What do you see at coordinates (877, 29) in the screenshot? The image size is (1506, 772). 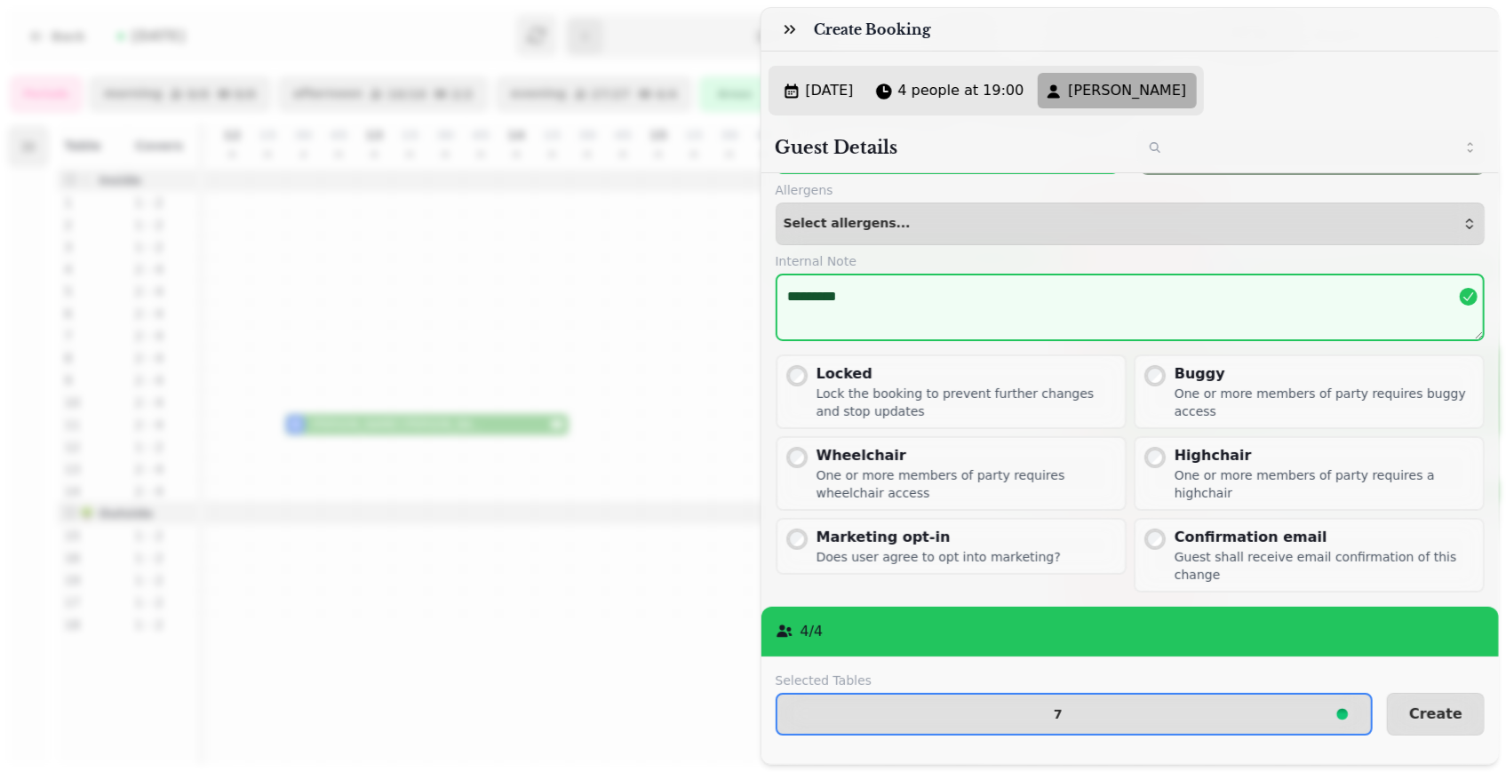 I see `h3: Create Booking` at bounding box center [877, 29].